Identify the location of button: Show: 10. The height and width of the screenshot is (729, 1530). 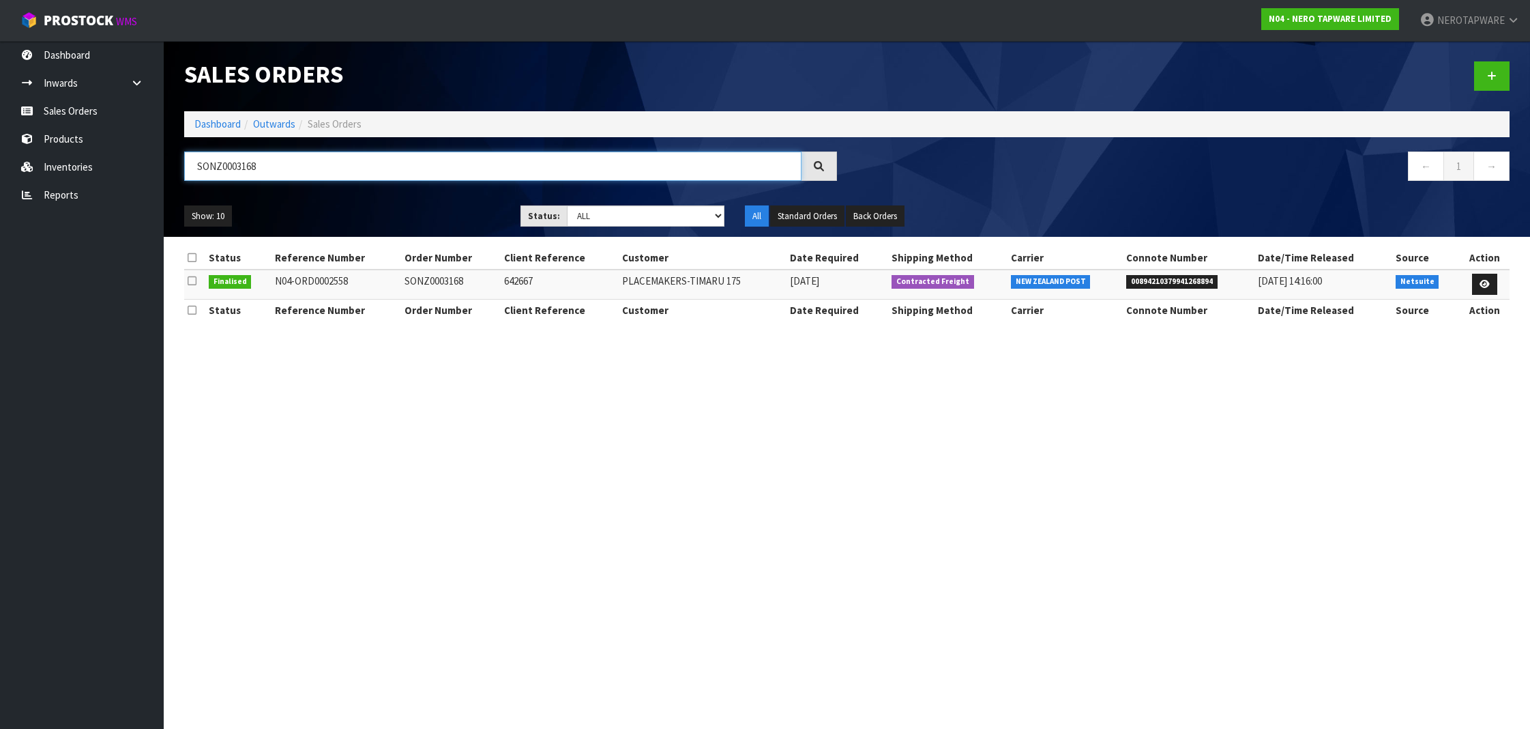
(208, 216).